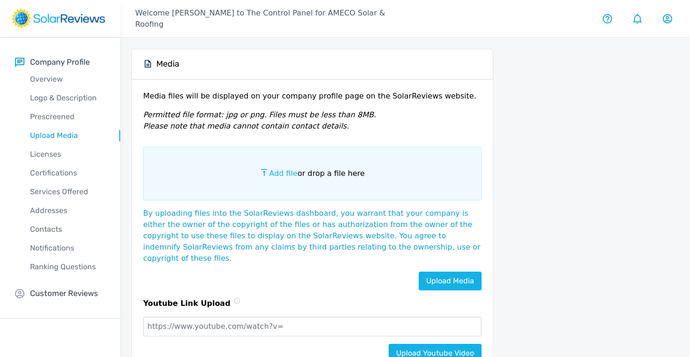 Image resolution: width=690 pixels, height=357 pixels. Describe the element at coordinates (68, 248) in the screenshot. I see `p: Notifications` at that location.